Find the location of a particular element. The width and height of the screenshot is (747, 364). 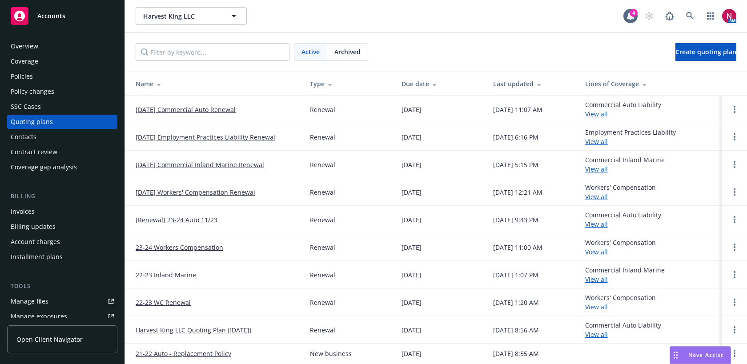

a: Switch app is located at coordinates (711, 16).